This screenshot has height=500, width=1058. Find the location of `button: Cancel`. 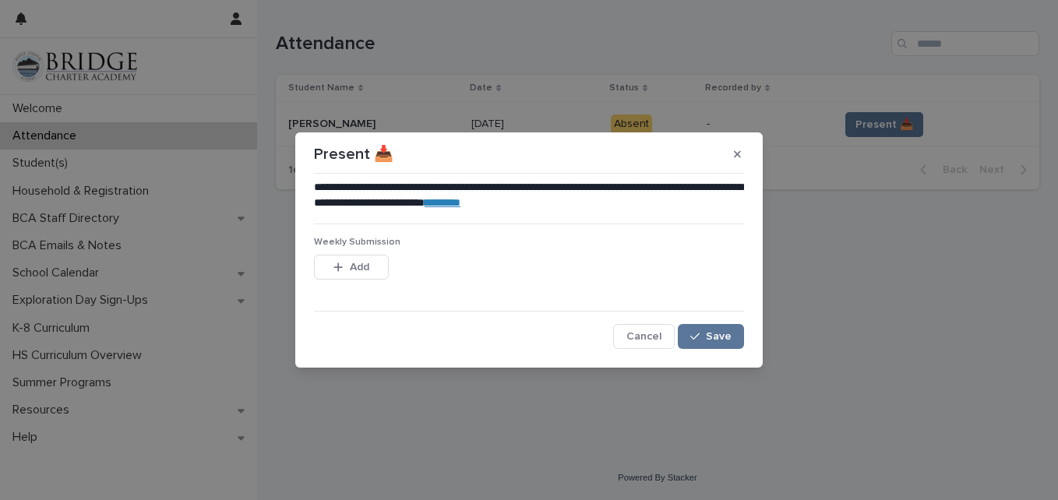

button: Cancel is located at coordinates (644, 337).